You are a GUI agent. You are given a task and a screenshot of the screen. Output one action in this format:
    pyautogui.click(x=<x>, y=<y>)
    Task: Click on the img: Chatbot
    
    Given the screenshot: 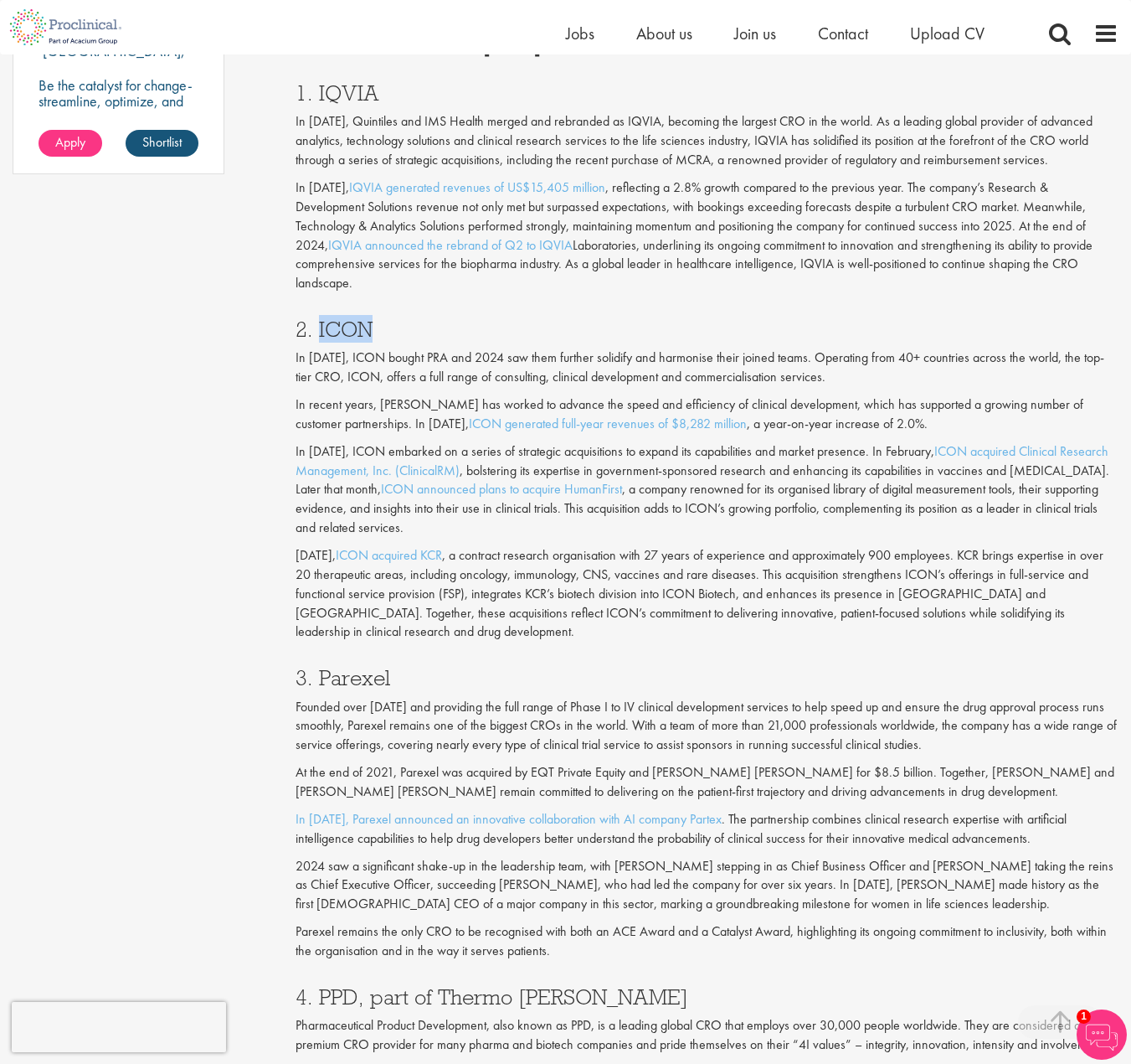 What is the action you would take?
    pyautogui.click(x=1102, y=1034)
    